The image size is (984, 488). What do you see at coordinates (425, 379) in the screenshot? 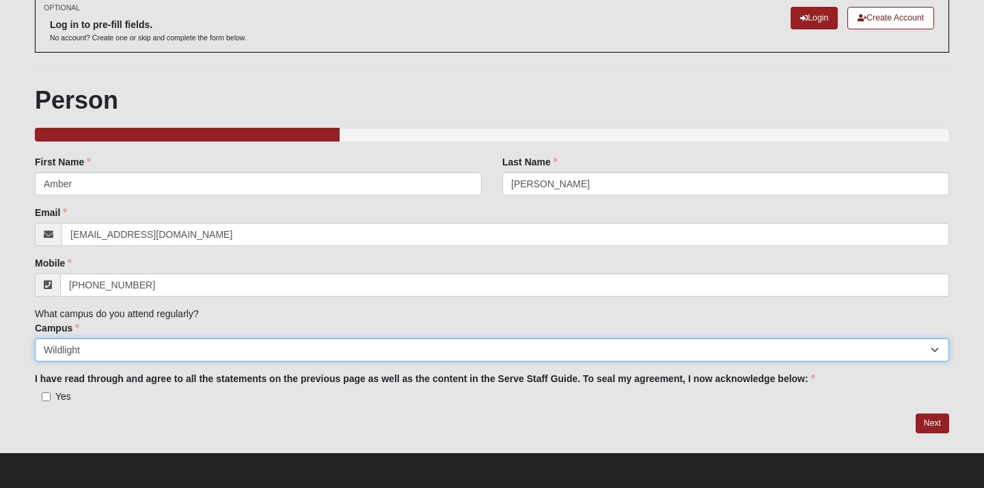
I see `label: I have read through and agree to all the statements on the previous page as well as the content i...` at bounding box center [425, 379].